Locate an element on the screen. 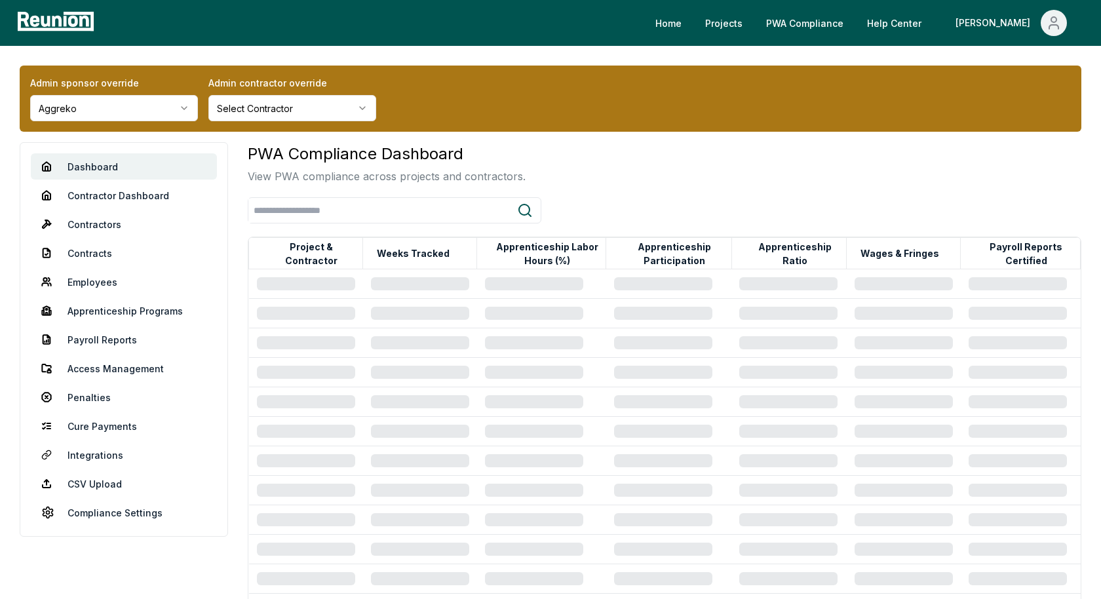 This screenshot has width=1101, height=599. button: Apprenticeship Participation is located at coordinates (674, 254).